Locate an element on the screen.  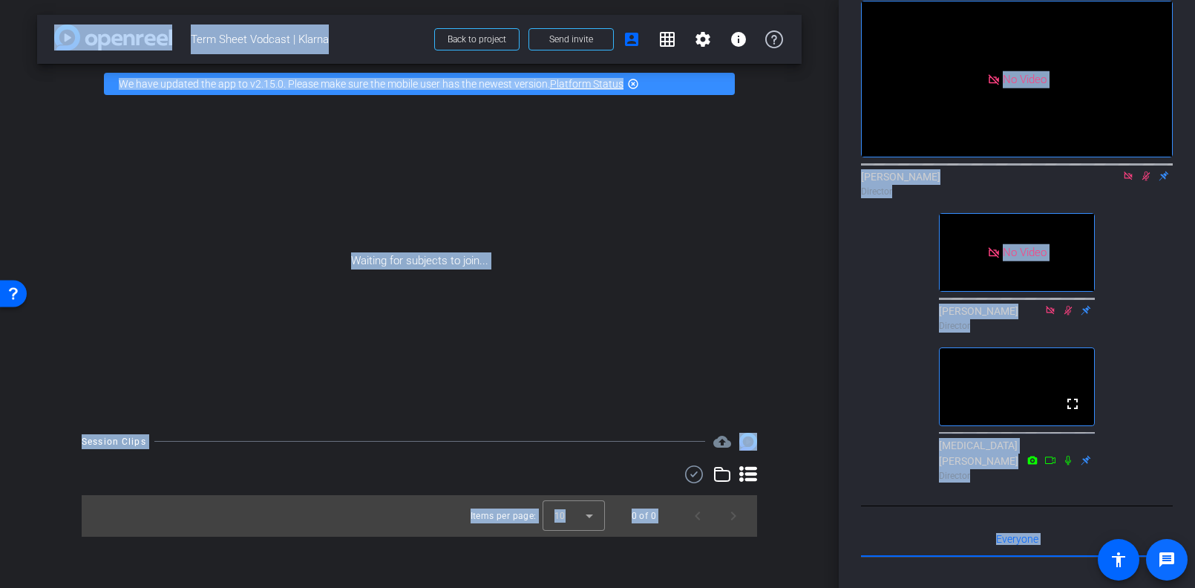
mat-icon: highlight_off is located at coordinates (633, 84).